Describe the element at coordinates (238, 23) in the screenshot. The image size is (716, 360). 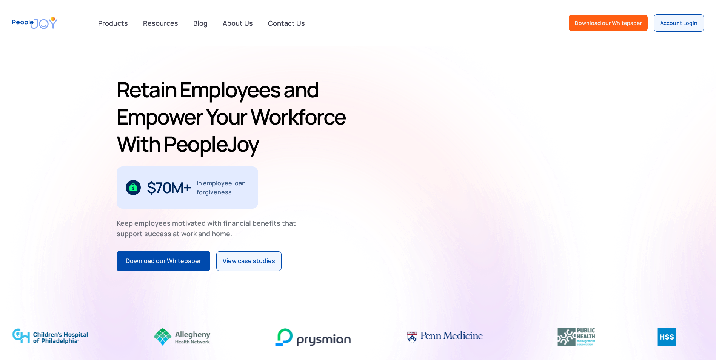
I see `a: About Us` at that location.